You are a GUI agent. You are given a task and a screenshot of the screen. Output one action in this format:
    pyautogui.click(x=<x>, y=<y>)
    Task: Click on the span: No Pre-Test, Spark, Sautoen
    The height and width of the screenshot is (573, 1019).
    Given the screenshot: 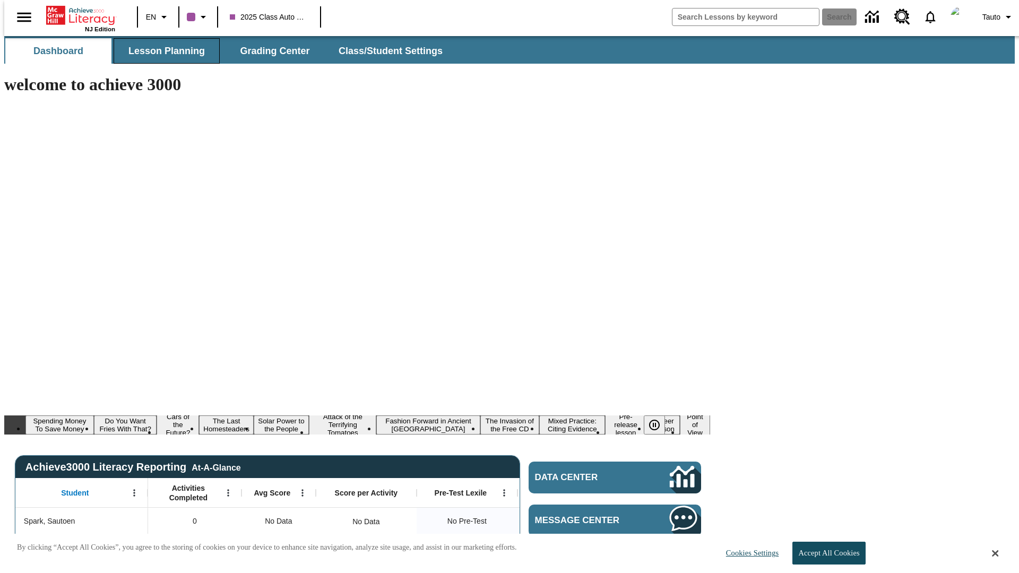 What is the action you would take?
    pyautogui.click(x=467, y=521)
    